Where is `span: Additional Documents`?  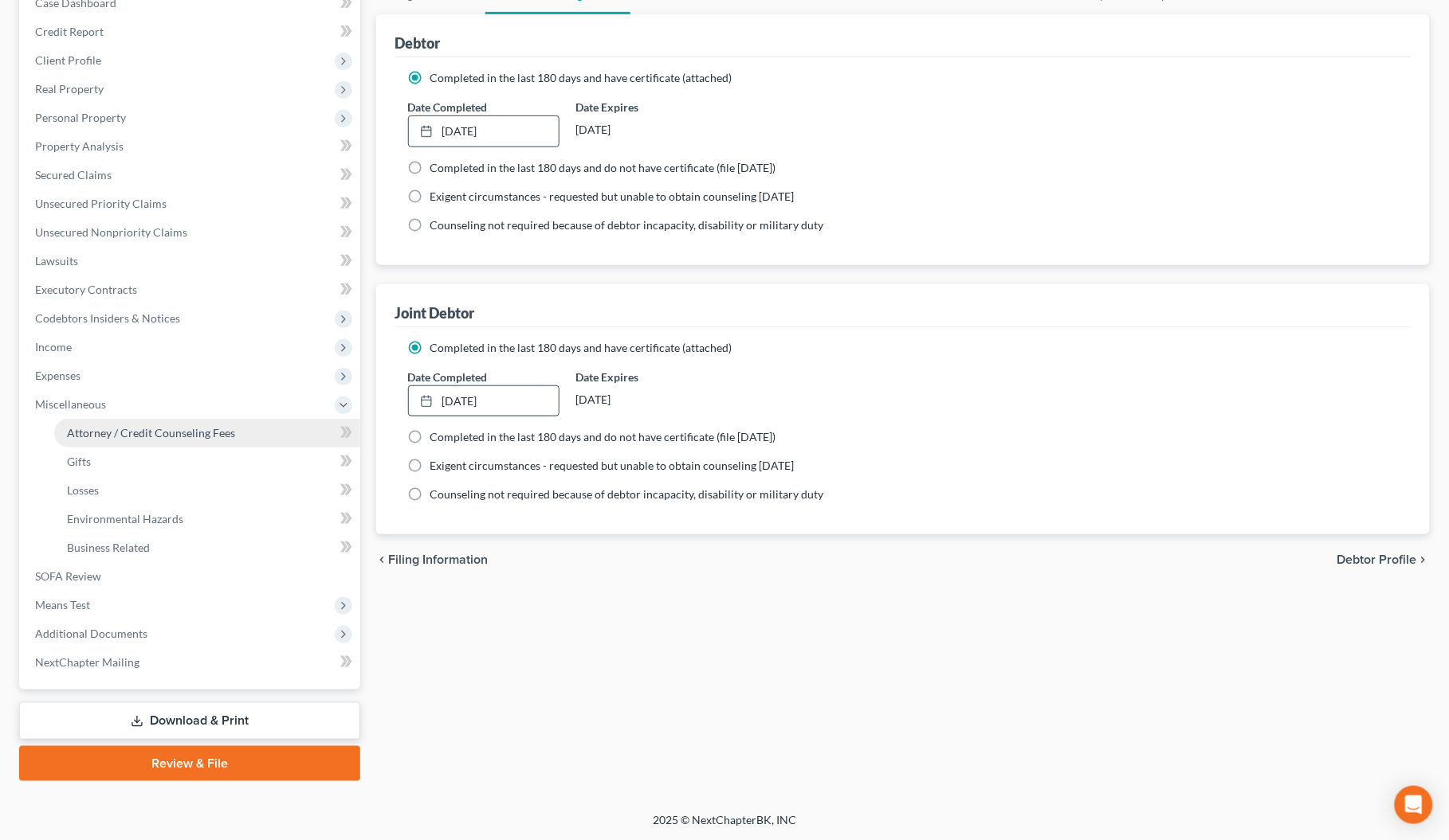
span: Additional Documents is located at coordinates (91, 633).